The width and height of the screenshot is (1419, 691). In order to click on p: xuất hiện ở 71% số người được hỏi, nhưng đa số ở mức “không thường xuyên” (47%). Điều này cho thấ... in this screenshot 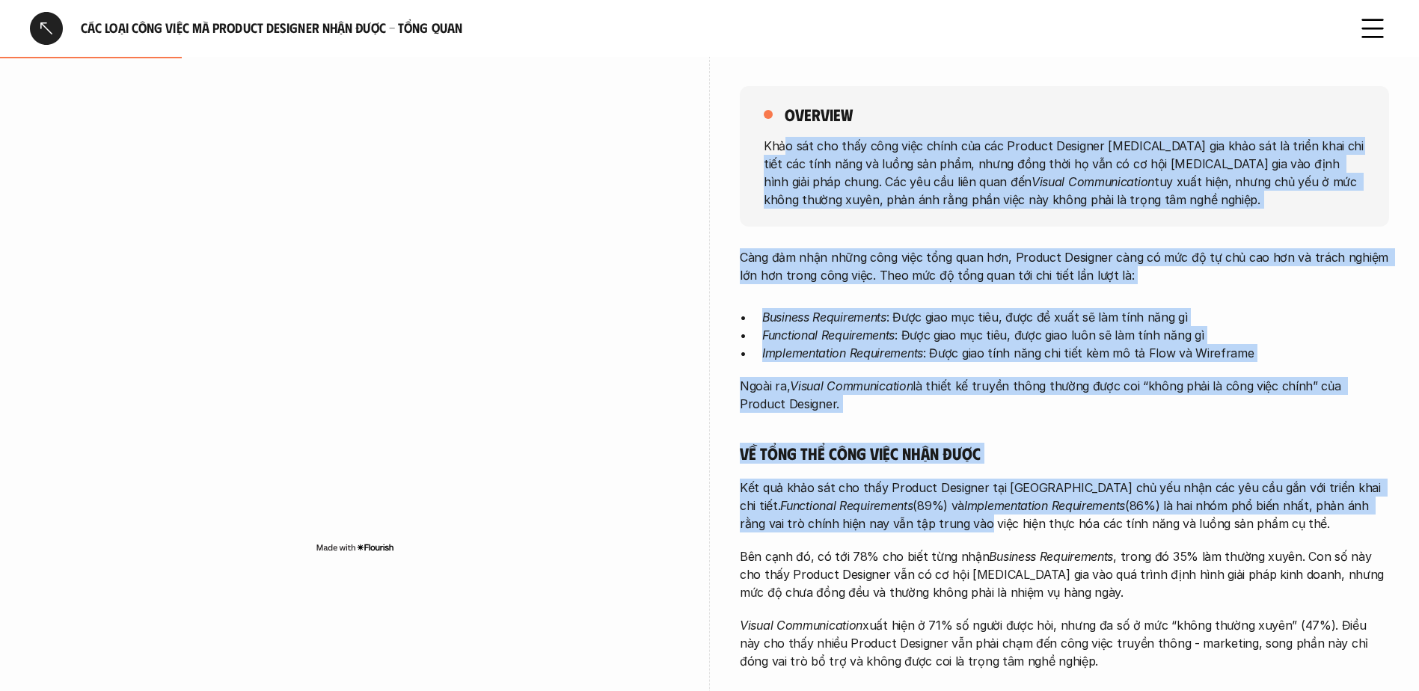, I will do `click(1065, 643)`.